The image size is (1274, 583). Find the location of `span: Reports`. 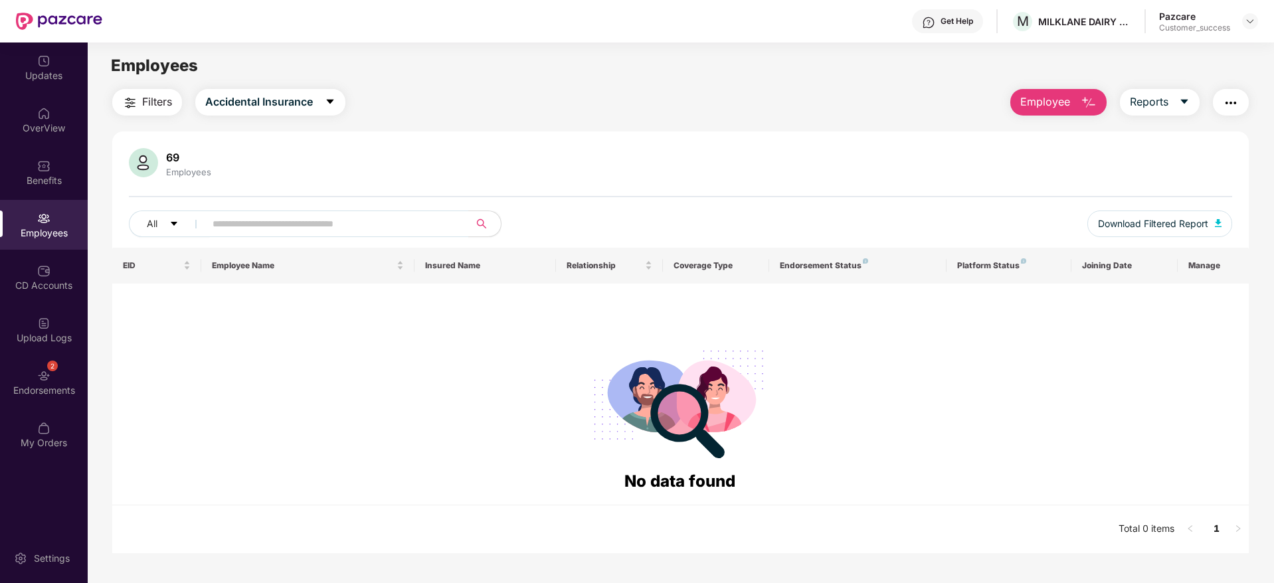

span: Reports is located at coordinates (1149, 102).